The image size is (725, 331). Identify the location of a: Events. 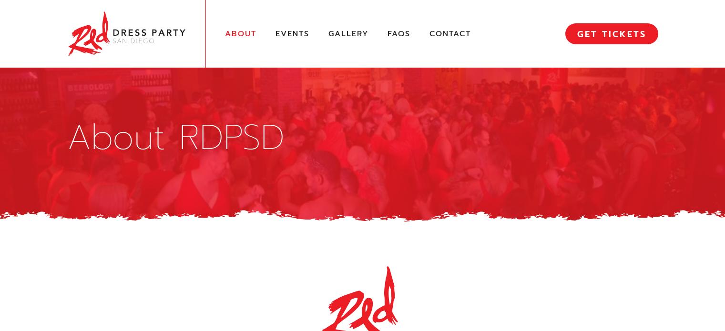
(292, 34).